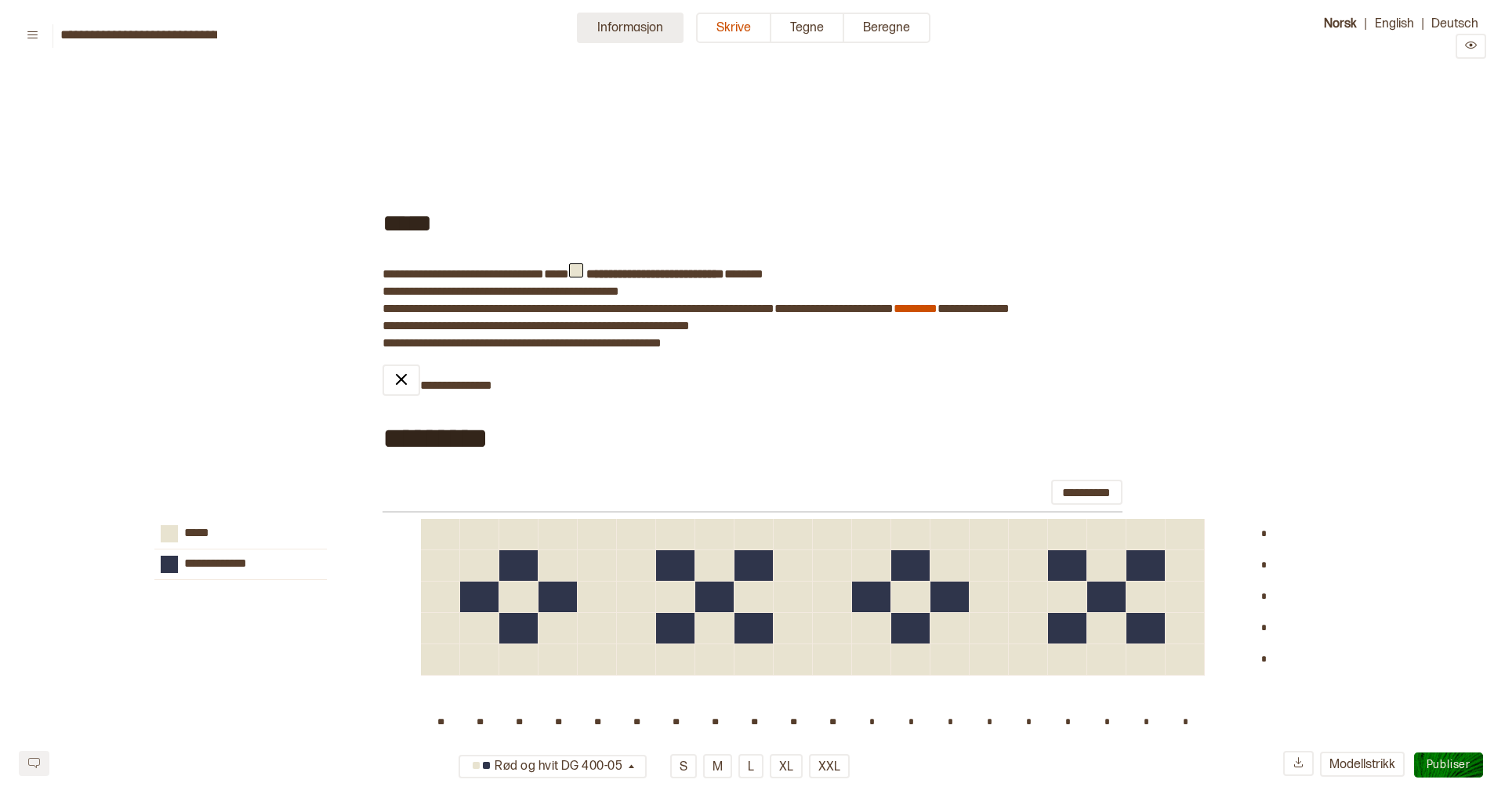  Describe the element at coordinates (888, 27) in the screenshot. I see `button: Beregne` at that location.